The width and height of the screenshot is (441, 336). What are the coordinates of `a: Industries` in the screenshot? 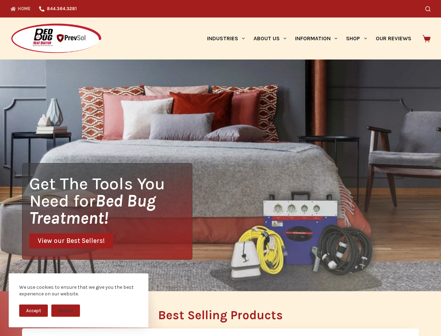 It's located at (226, 38).